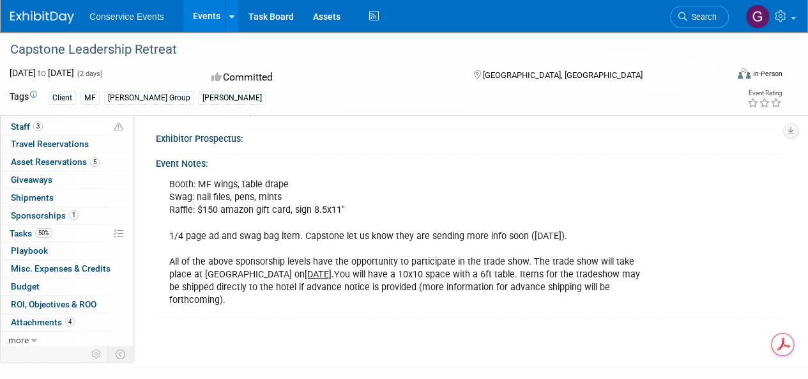  Describe the element at coordinates (119, 127) in the screenshot. I see `span: Potential Scheduling Conflict -- at least one attendee is tagged in another overlapping event.` at that location.